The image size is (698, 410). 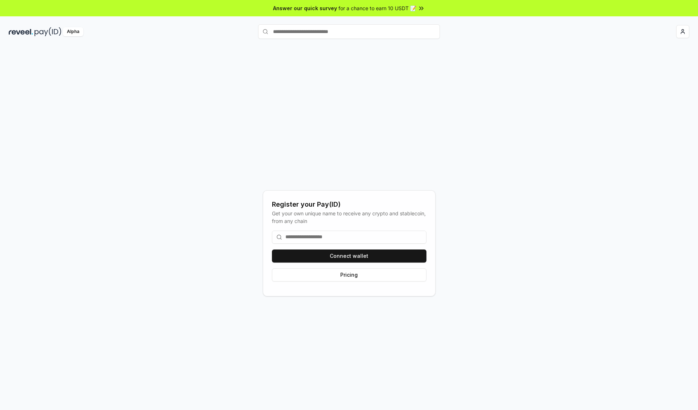 What do you see at coordinates (377, 8) in the screenshot?
I see `span: for a chance to earn 10 USDT 📝` at bounding box center [377, 8].